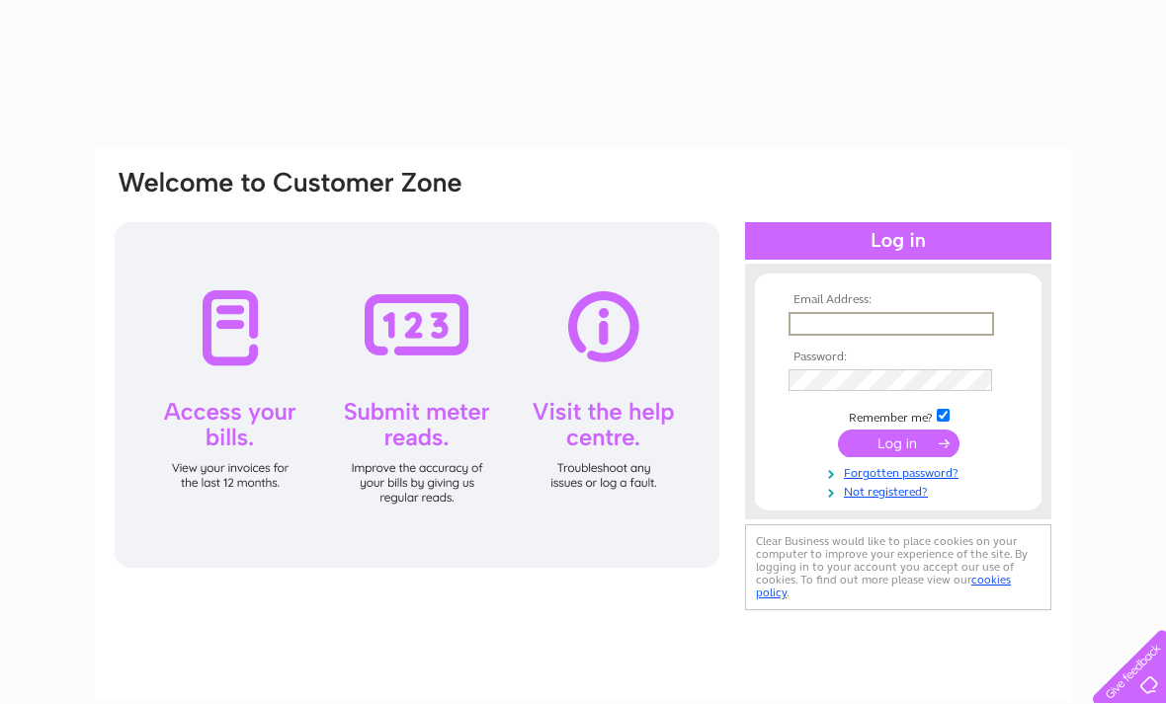 This screenshot has height=704, width=1166. I want to click on div: Clear Business would like to place cookies on your computer to improve your experience of the sit..., so click(898, 567).